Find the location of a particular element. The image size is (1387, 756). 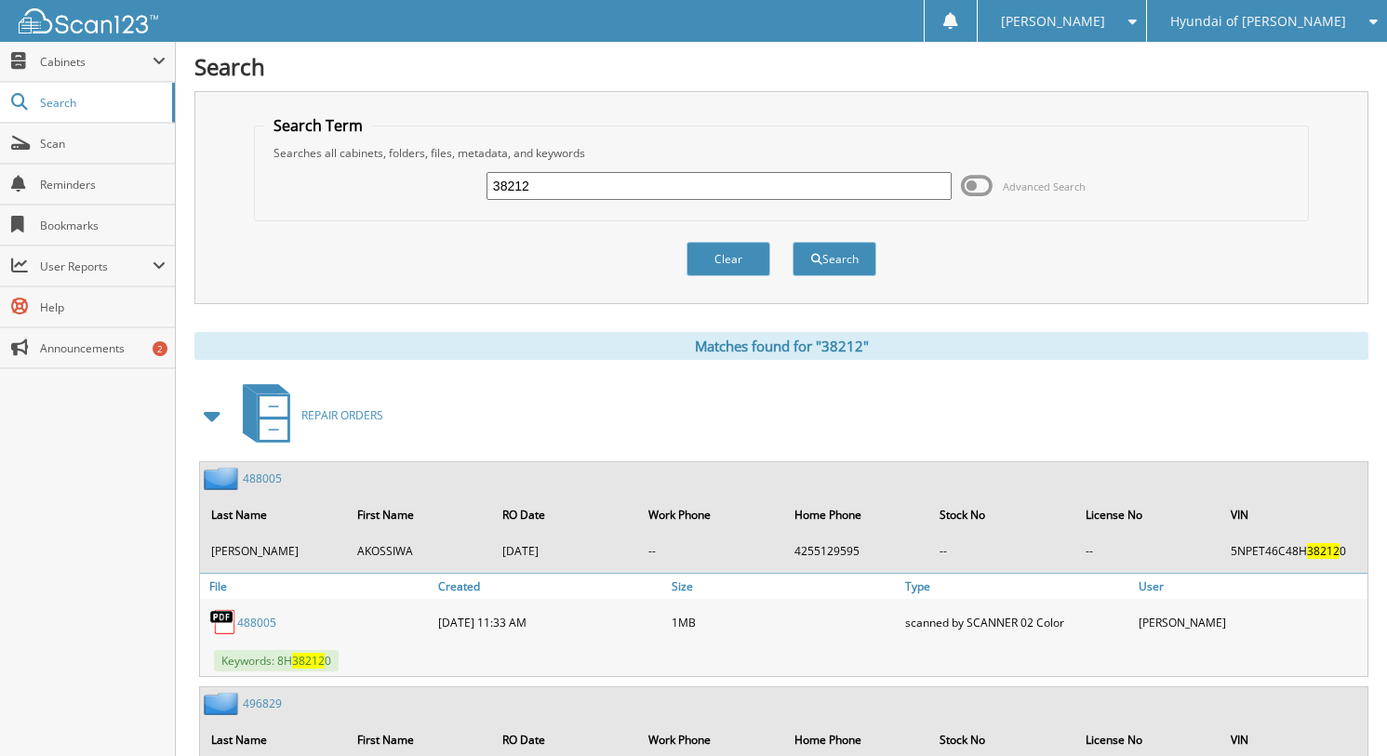

span: Help is located at coordinates (102, 307).